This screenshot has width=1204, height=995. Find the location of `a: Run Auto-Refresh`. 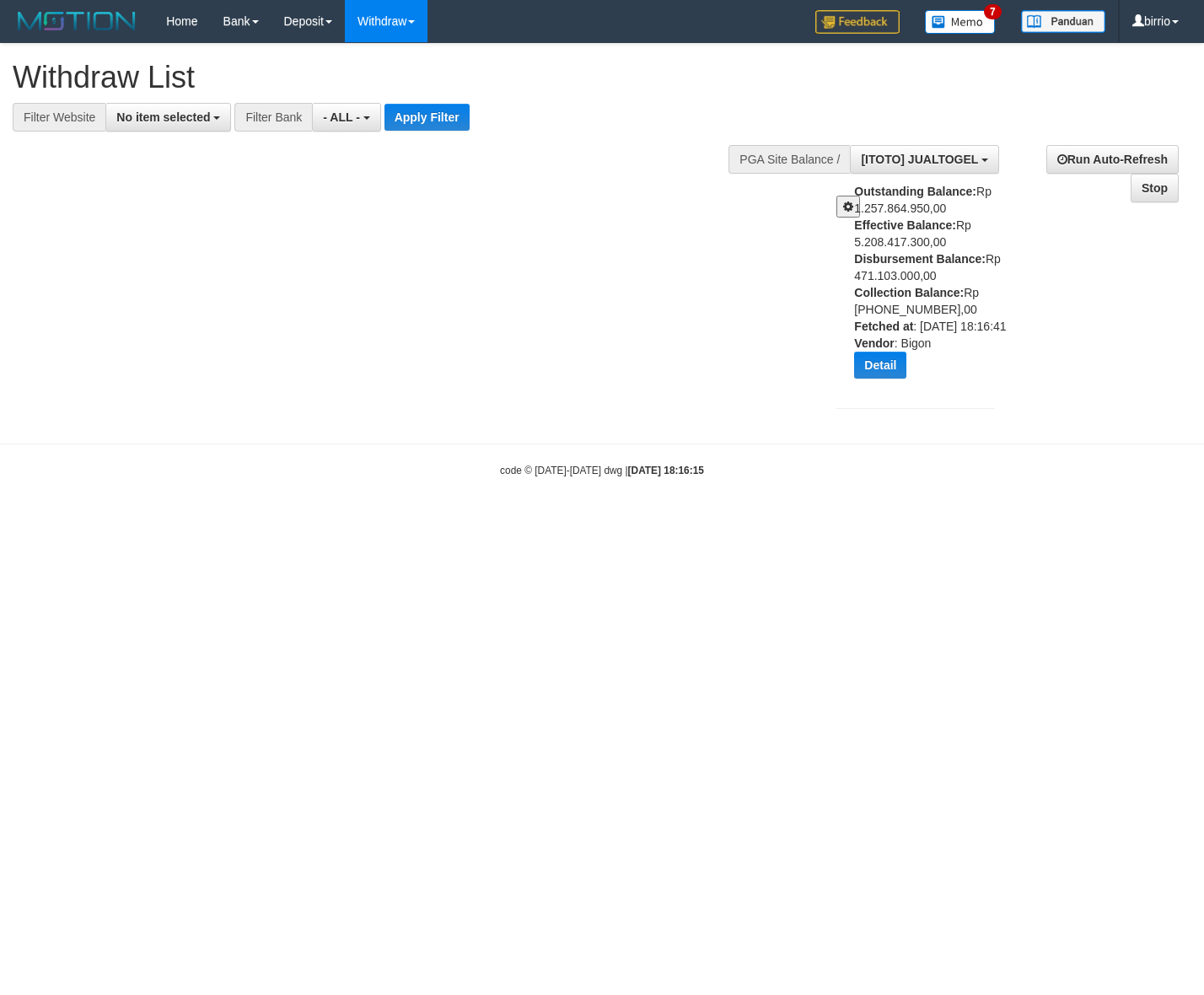

a: Run Auto-Refresh is located at coordinates (1112, 159).